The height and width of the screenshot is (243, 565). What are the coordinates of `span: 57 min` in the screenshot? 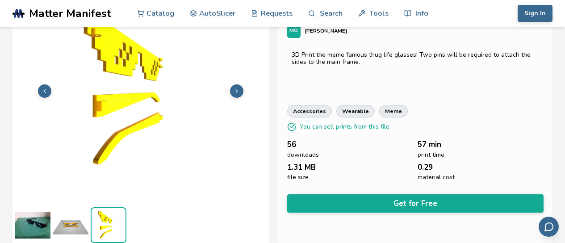 It's located at (429, 144).